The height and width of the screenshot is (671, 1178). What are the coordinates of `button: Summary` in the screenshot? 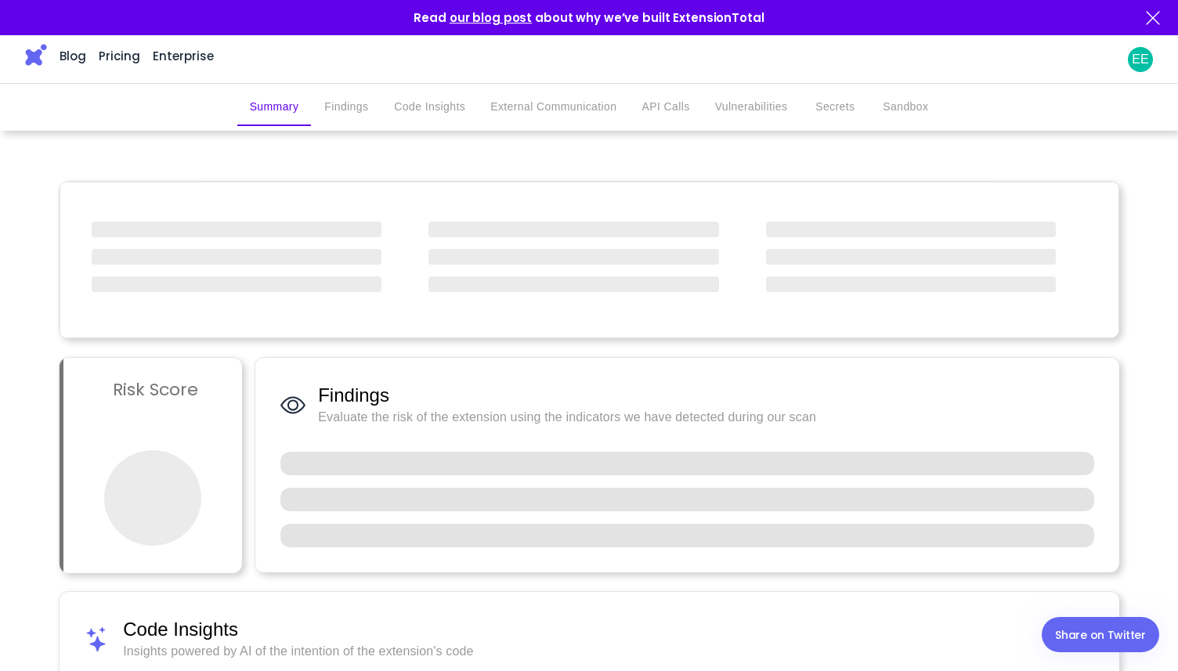 It's located at (274, 107).